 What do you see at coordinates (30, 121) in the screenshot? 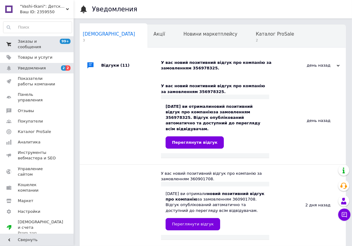
I see `span: Покупатели` at bounding box center [30, 121].